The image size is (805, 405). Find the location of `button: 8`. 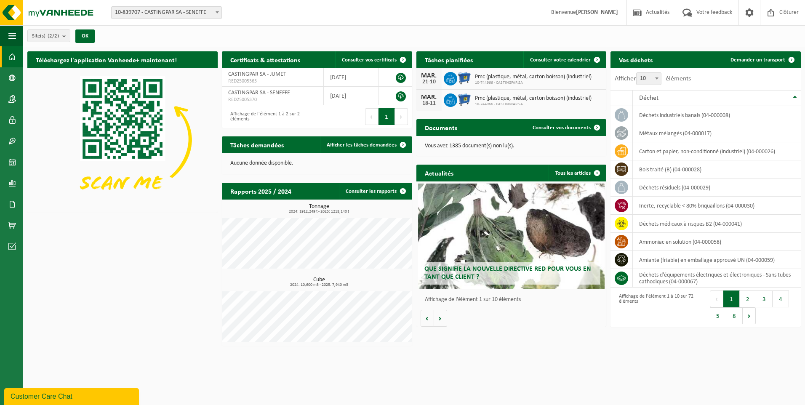

button: 8 is located at coordinates (734, 316).